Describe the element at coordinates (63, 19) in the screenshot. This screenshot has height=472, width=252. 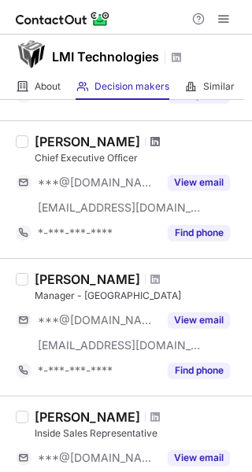
I see `img: ContactOut v5.3.10` at that location.